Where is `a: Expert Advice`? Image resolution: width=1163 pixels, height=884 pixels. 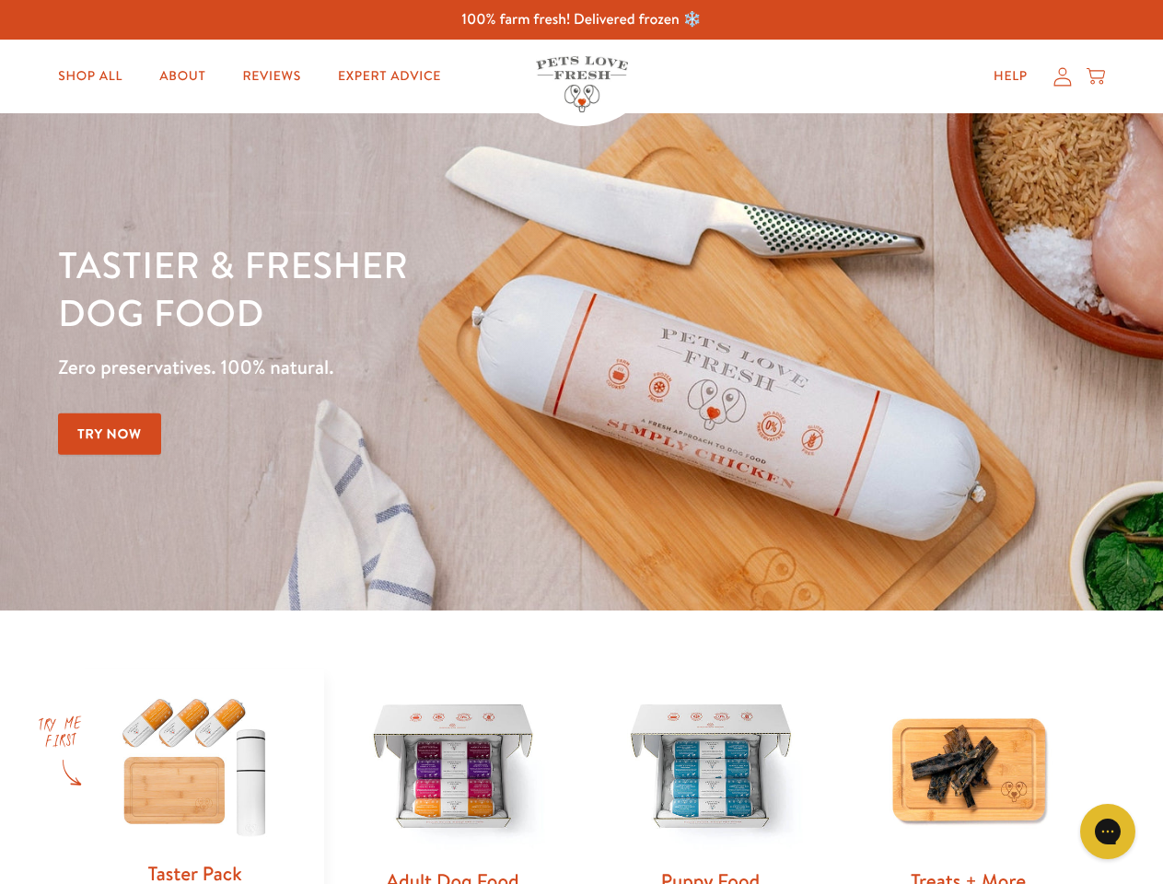 a: Expert Advice is located at coordinates (389, 76).